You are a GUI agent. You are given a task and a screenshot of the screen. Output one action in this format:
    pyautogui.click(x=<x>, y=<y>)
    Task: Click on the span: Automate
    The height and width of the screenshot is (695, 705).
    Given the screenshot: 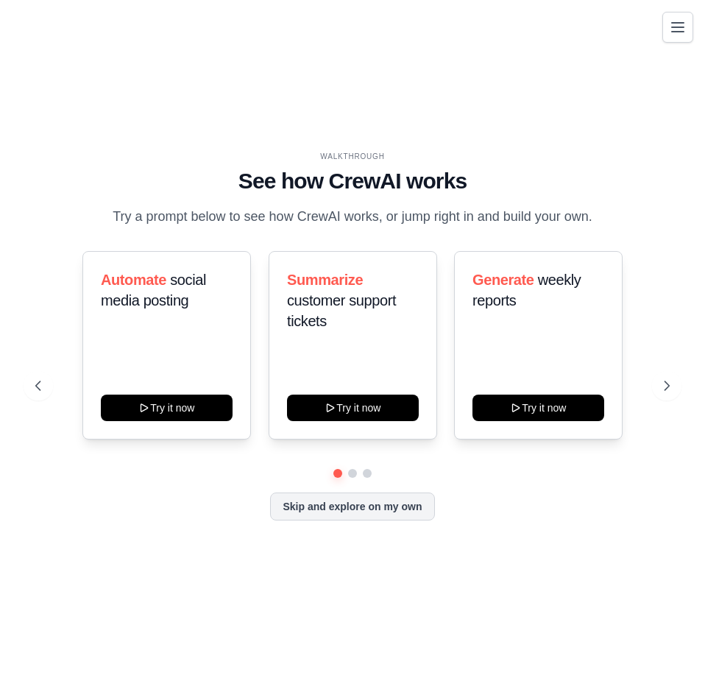 What is the action you would take?
    pyautogui.click(x=133, y=280)
    